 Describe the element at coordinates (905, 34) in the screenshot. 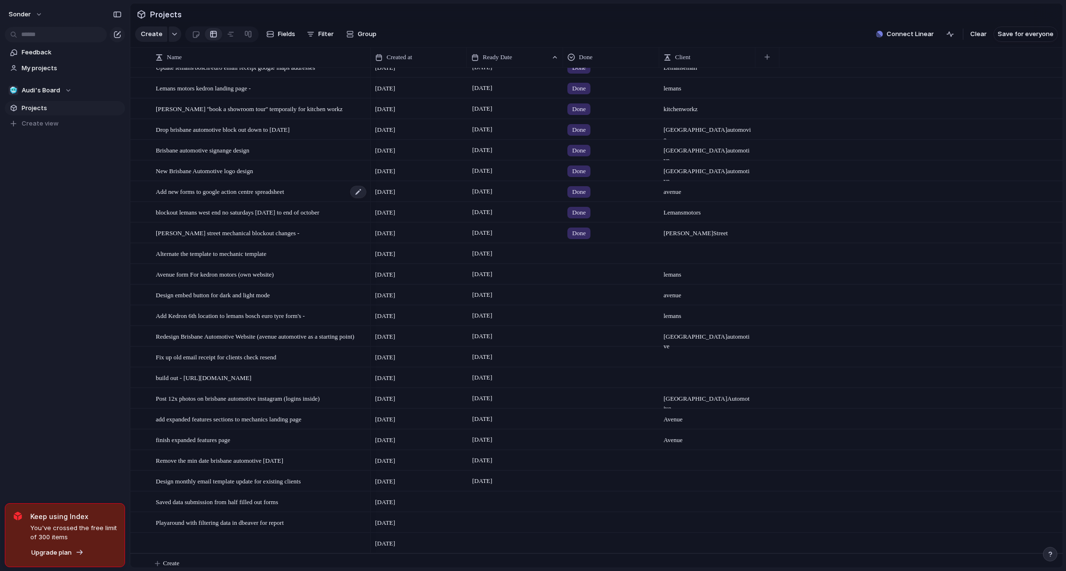

I see `button: Connect Linear` at that location.